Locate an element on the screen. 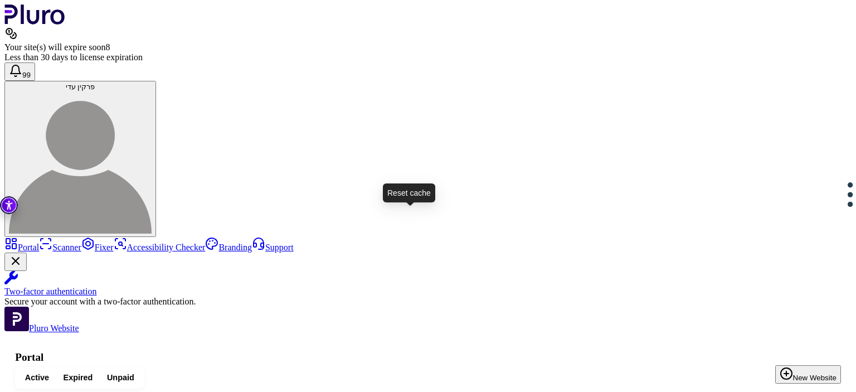 This screenshot has height=392, width=856. a: Scanner is located at coordinates (60, 247).